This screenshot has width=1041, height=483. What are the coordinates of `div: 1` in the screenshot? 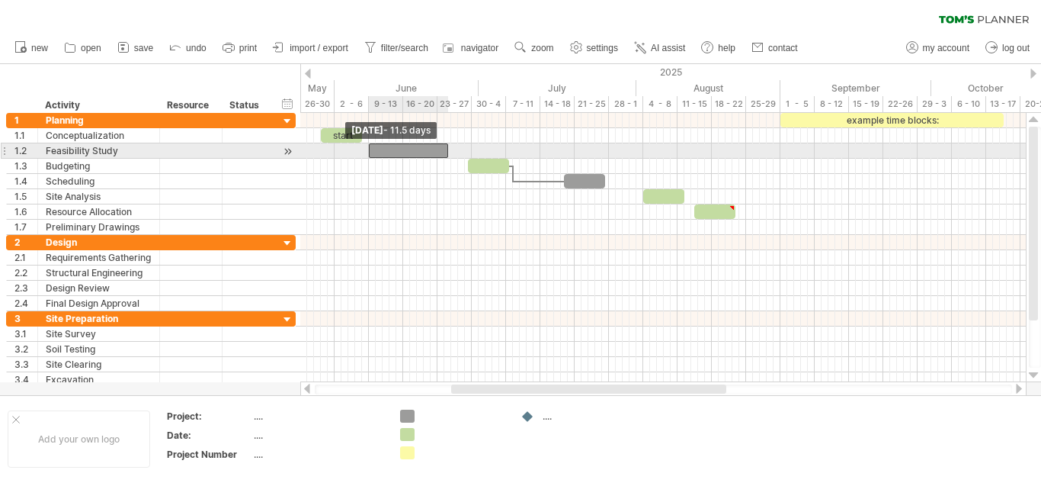 It's located at (26, 120).